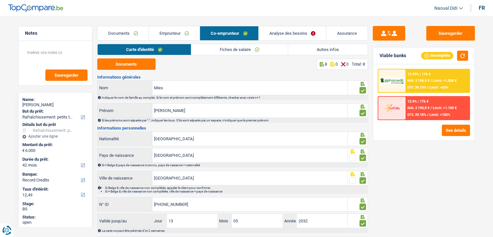  I want to click on div: fr, so click(482, 8).